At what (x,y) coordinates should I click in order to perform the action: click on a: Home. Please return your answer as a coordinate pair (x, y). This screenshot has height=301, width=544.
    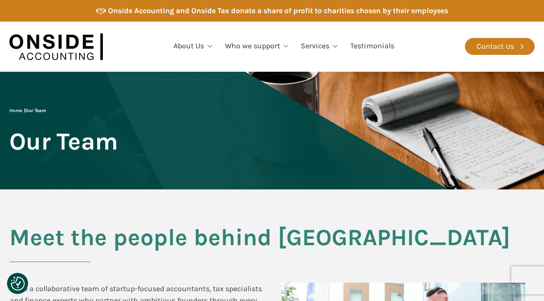
    Looking at the image, I should click on (15, 110).